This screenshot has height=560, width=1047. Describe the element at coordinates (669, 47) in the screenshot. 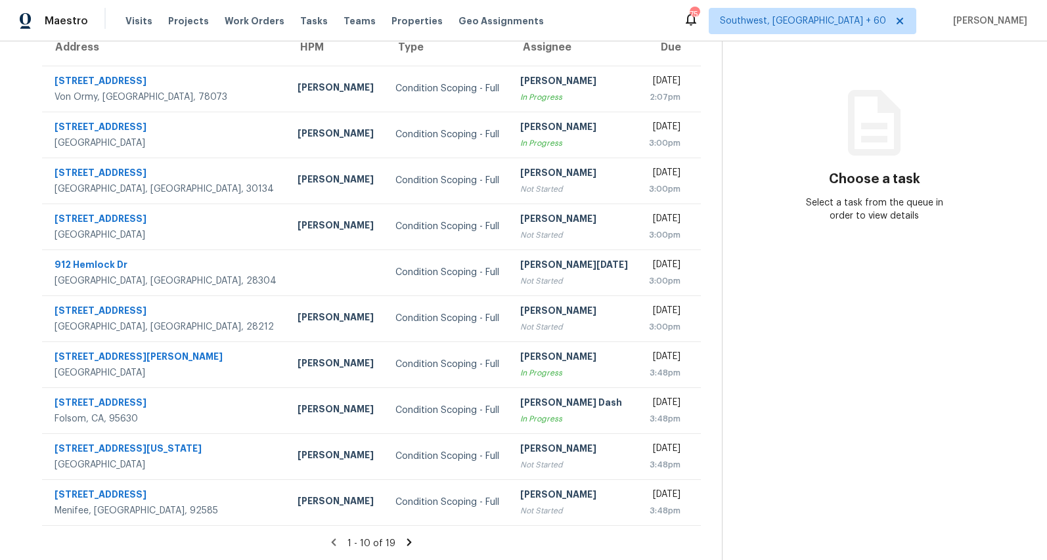

I see `th: Due` at that location.